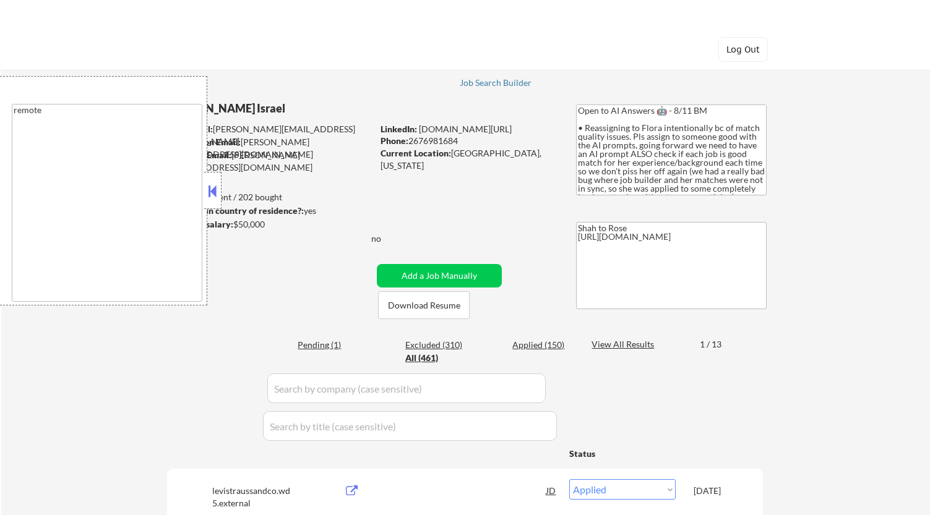 This screenshot has height=515, width=930. I want to click on div: Excluded (310), so click(436, 345).